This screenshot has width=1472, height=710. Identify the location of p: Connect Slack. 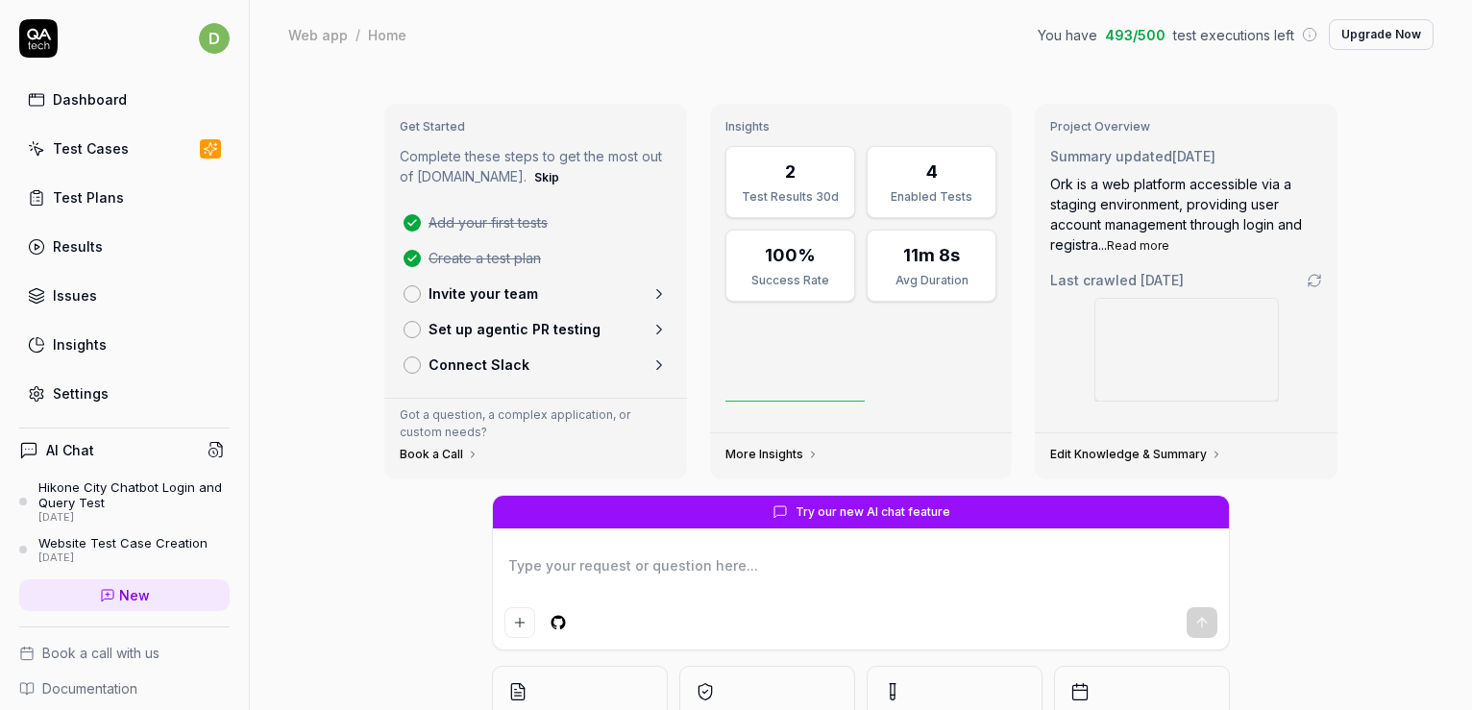
(478, 364).